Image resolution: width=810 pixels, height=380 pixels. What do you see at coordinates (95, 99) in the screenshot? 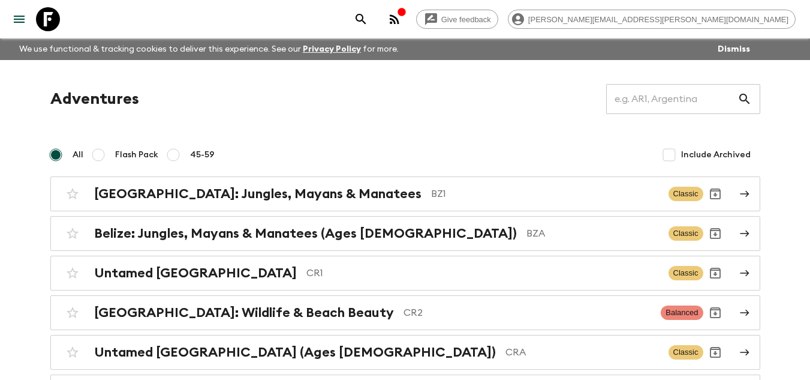
I see `h1: Adventures` at bounding box center [95, 99].